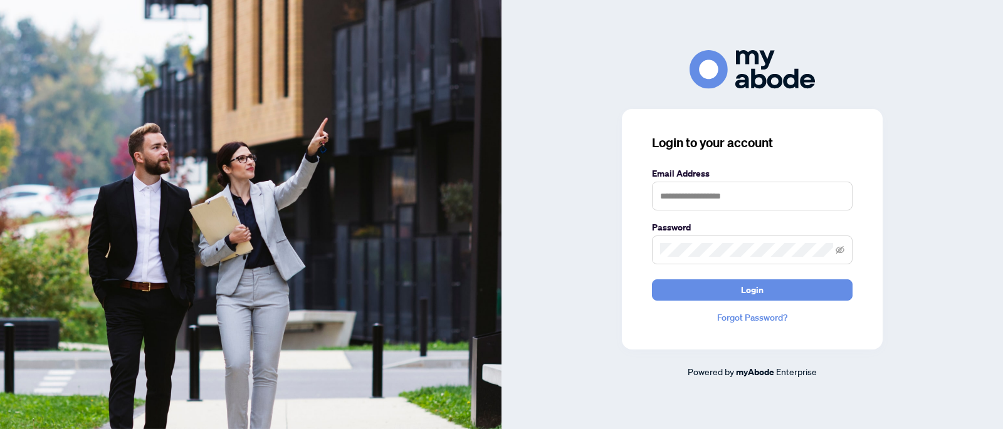  I want to click on span: Powered by, so click(711, 372).